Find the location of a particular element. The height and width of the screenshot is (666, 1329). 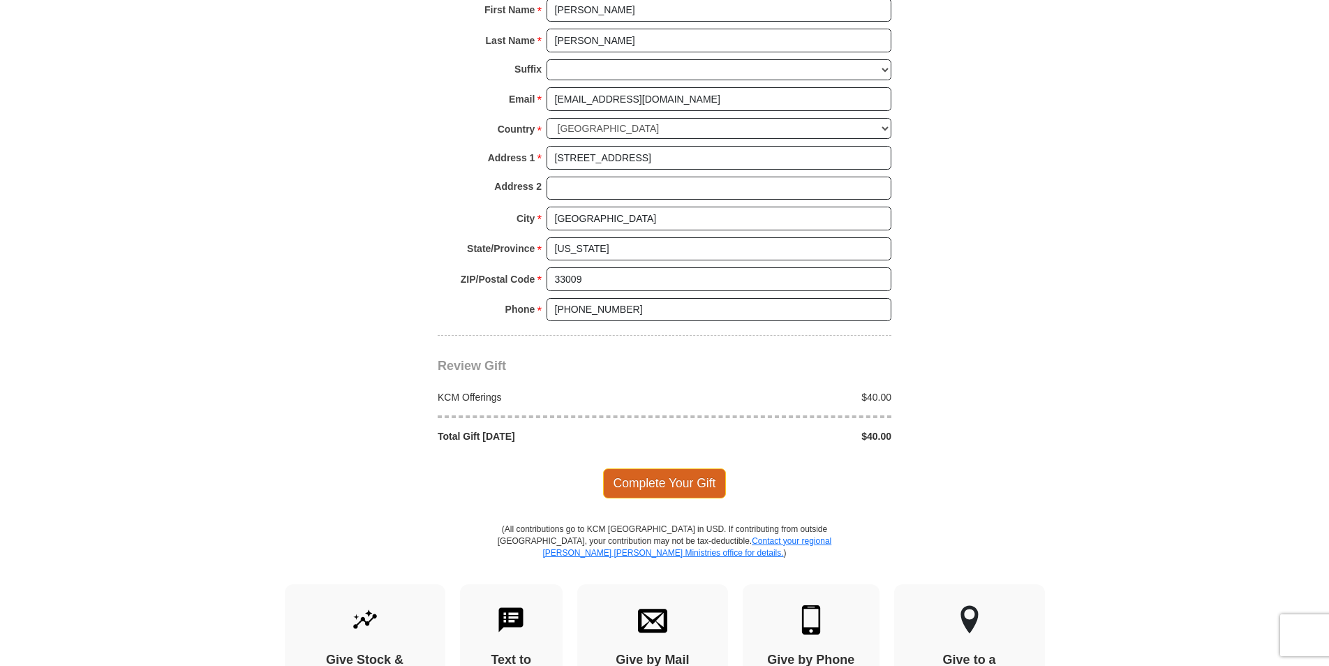

img: other-region is located at coordinates (970, 620).